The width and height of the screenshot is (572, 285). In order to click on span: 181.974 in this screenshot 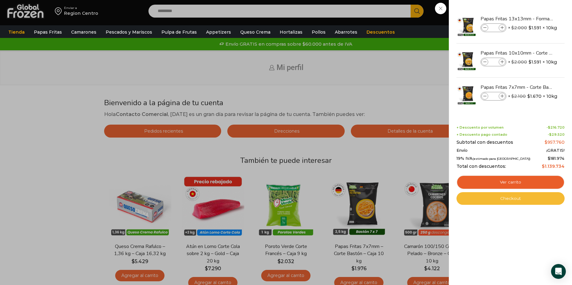, I will do `click(556, 158)`.